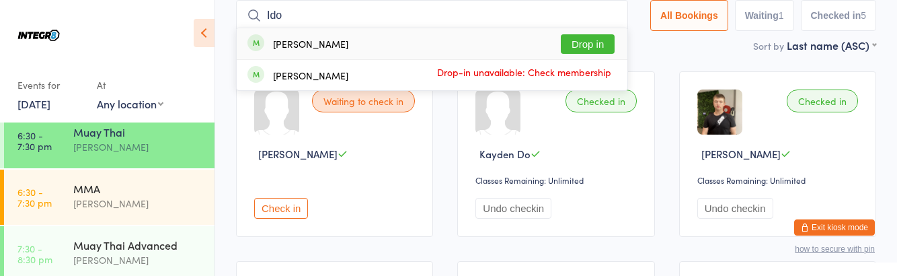  Describe the element at coordinates (588, 44) in the screenshot. I see `button: Drop in` at that location.